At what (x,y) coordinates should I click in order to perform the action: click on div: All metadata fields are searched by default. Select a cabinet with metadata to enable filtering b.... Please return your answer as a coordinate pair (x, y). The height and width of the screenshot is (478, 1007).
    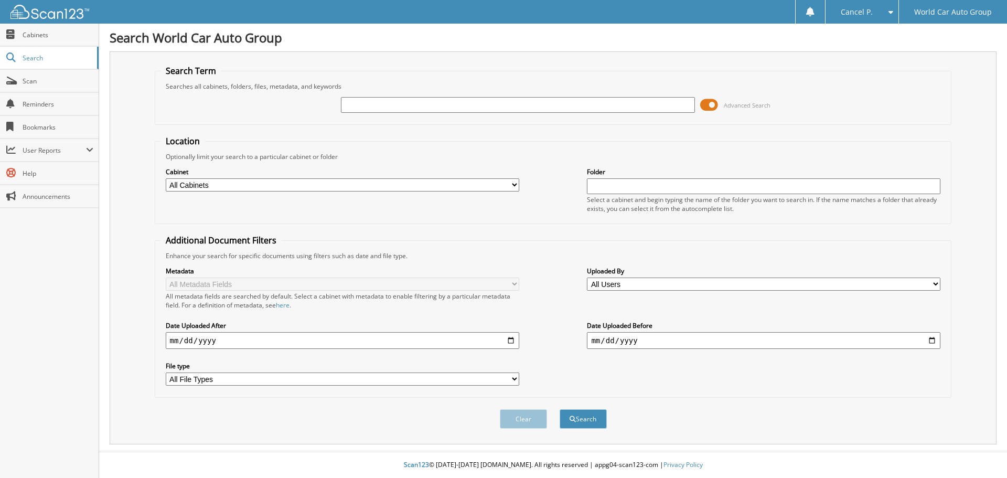
    Looking at the image, I should click on (342, 300).